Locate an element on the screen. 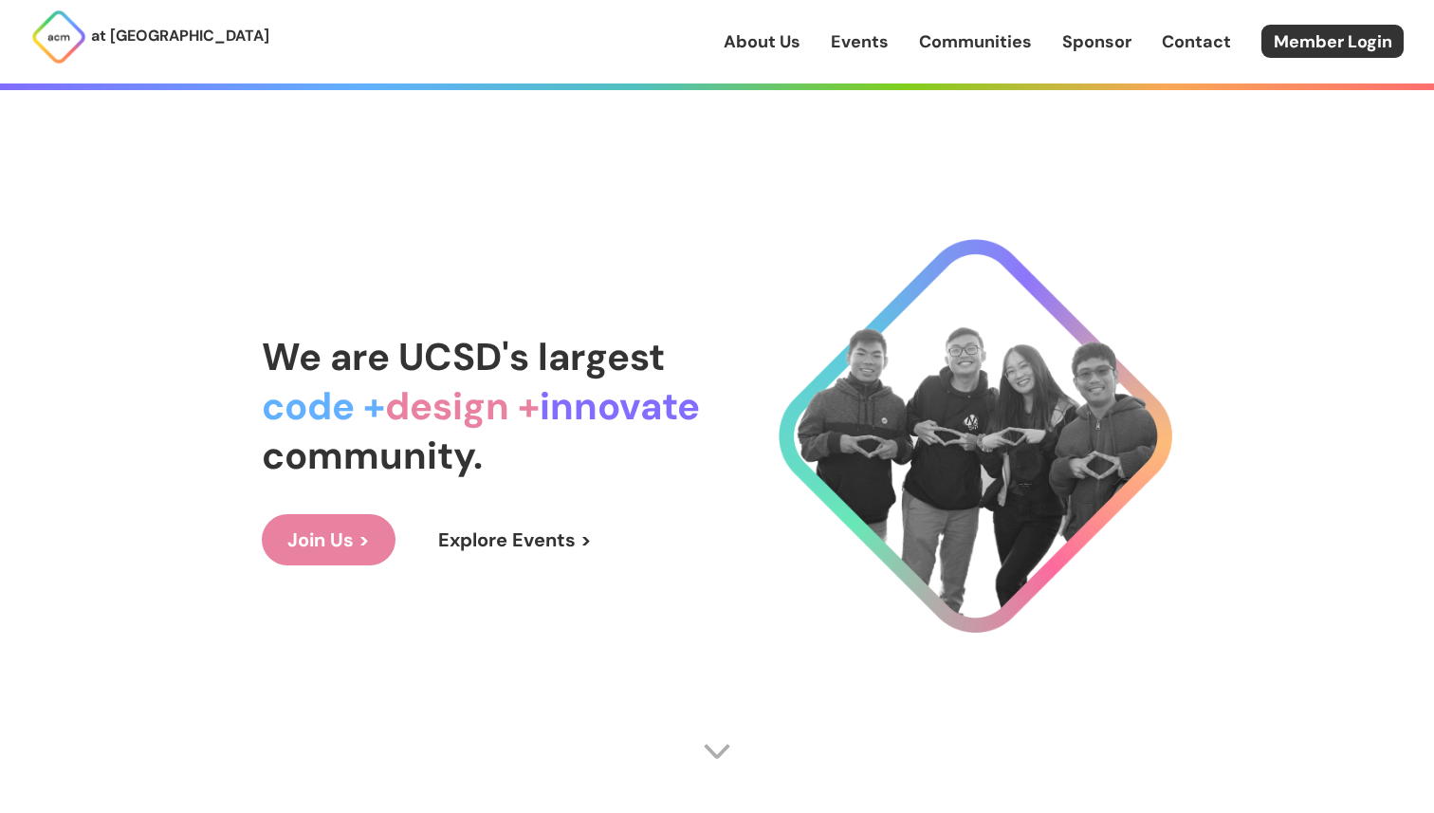  img: Cool Logo is located at coordinates (975, 435).